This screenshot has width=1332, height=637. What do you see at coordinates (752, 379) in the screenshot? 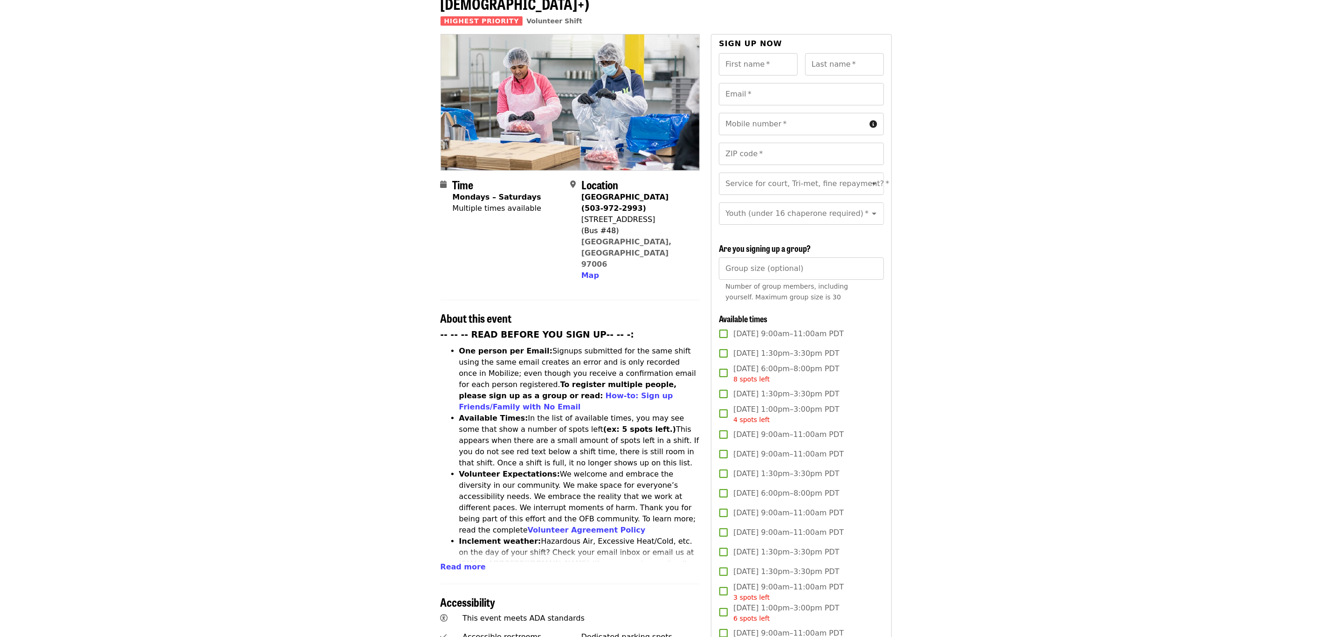
I see `span: 8 spots left` at bounding box center [752, 379].